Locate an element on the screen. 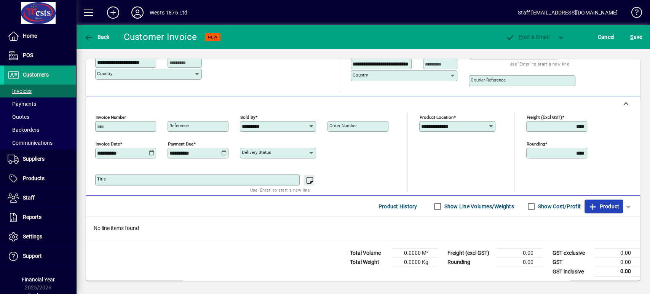 The height and width of the screenshot is (294, 650). span: Home is located at coordinates (30, 36).